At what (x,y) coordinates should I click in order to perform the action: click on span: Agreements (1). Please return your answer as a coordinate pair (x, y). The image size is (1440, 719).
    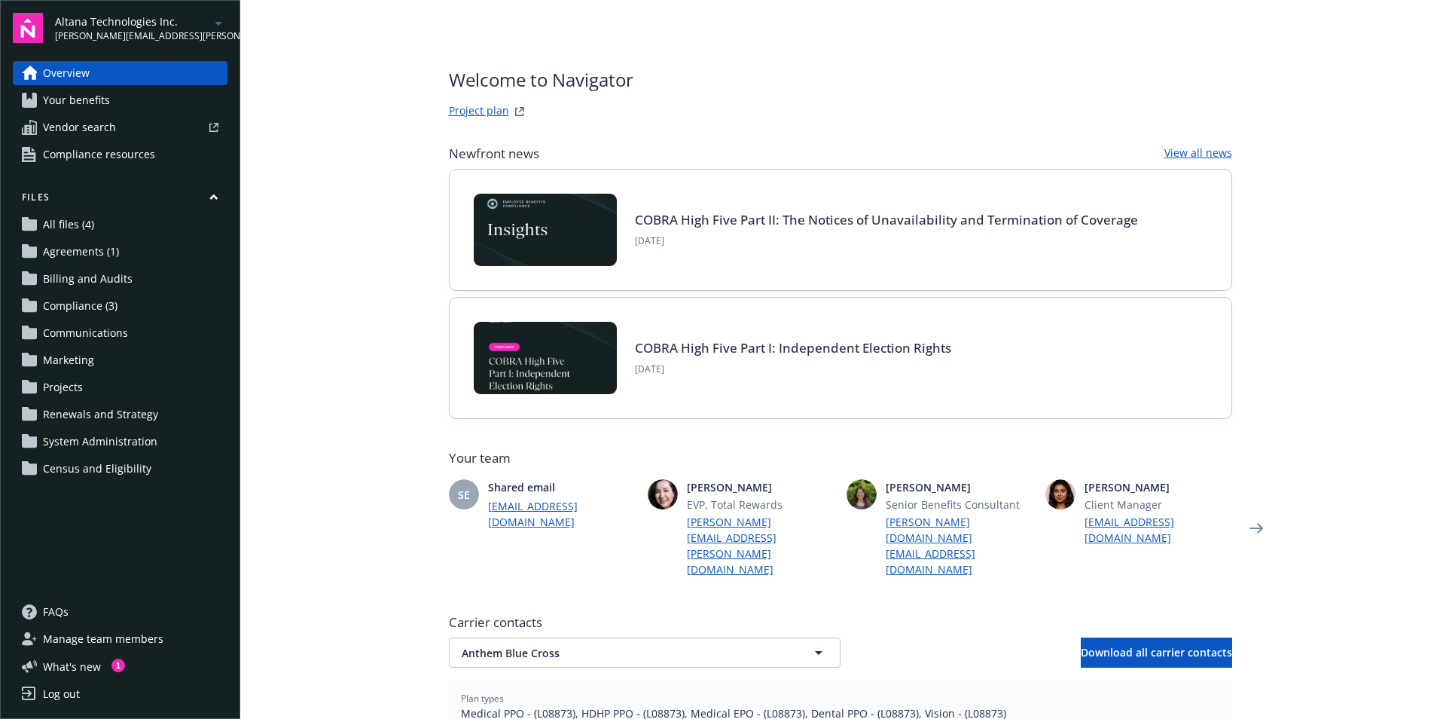
    Looking at the image, I should click on (81, 252).